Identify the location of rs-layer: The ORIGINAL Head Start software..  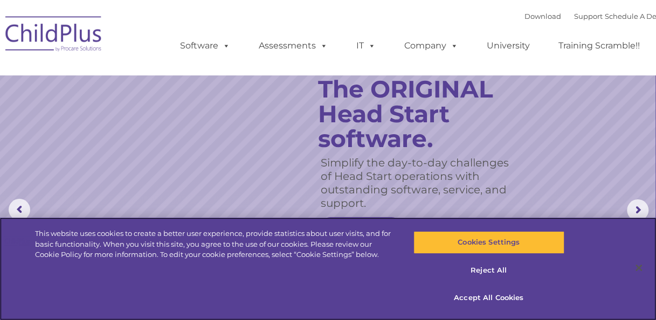
(421, 114).